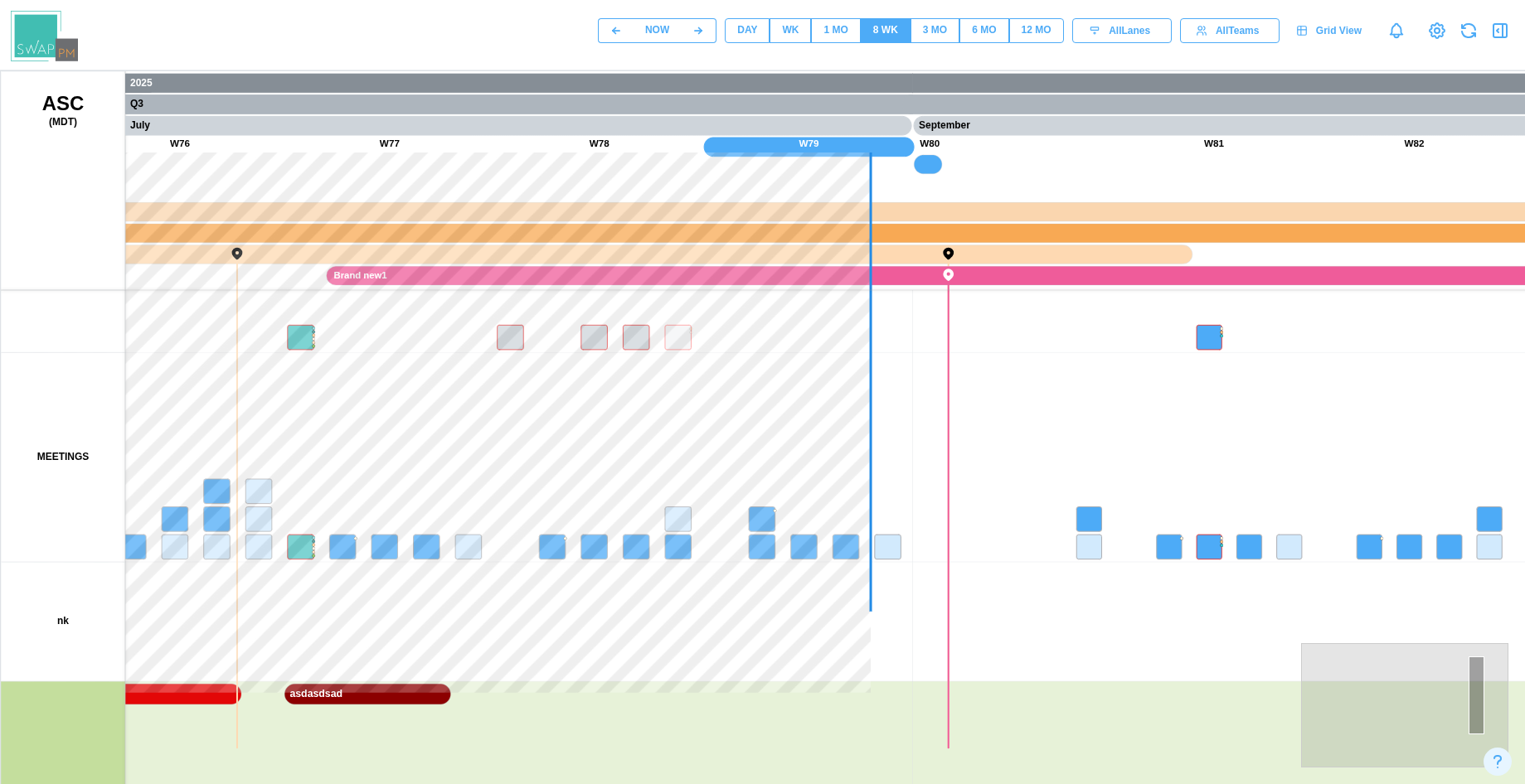 The height and width of the screenshot is (784, 1525). What do you see at coordinates (790, 30) in the screenshot?
I see `div: WK` at bounding box center [790, 30].